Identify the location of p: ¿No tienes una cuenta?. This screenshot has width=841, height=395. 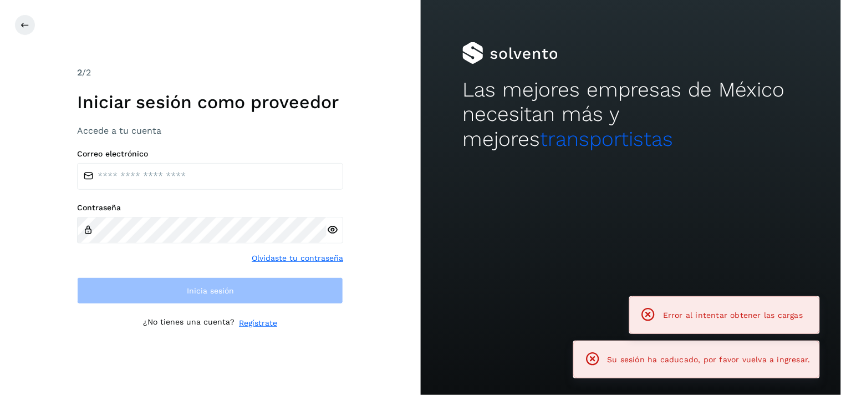
(189, 323).